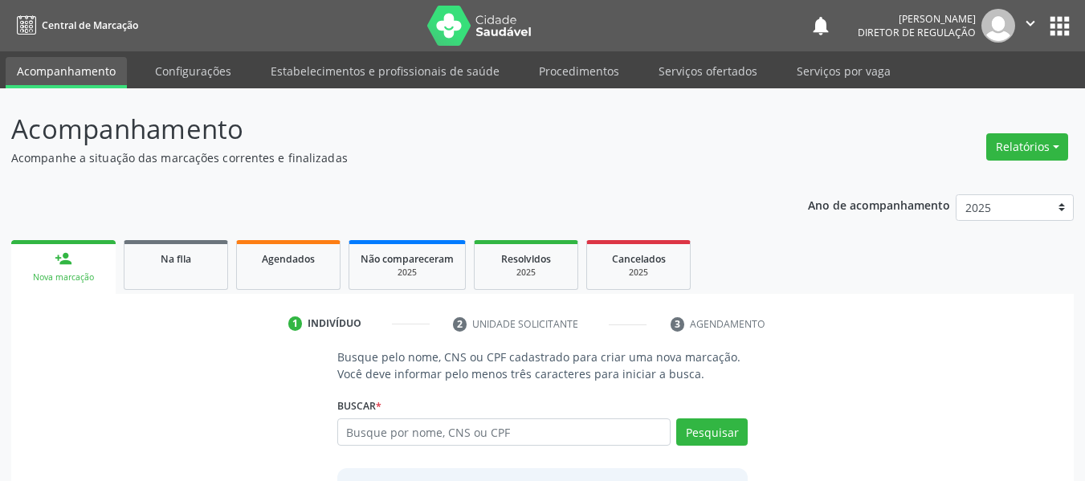  Describe the element at coordinates (75, 25) in the screenshot. I see `a: Central de Marcação` at that location.